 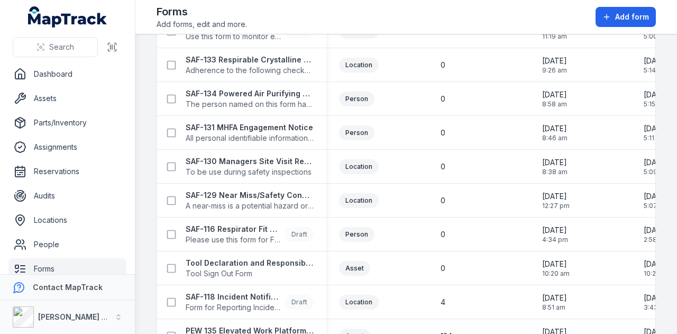 I want to click on strong: SAF-129 Near Miss/Safety Concern/Environmental Concern Form, so click(x=250, y=195).